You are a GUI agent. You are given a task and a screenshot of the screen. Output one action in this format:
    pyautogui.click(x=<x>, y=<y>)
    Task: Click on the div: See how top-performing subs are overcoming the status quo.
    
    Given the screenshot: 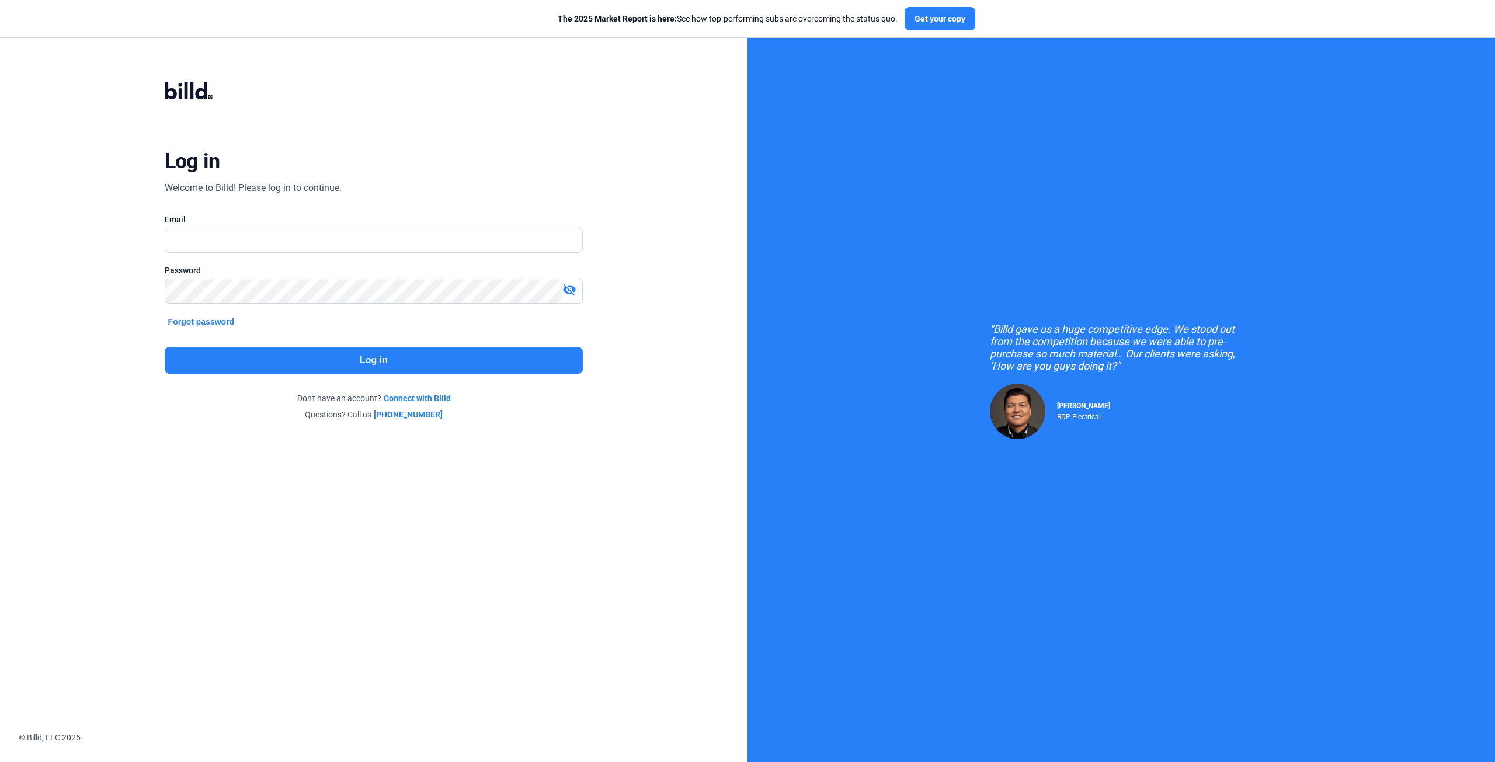 What is the action you would take?
    pyautogui.click(x=728, y=19)
    